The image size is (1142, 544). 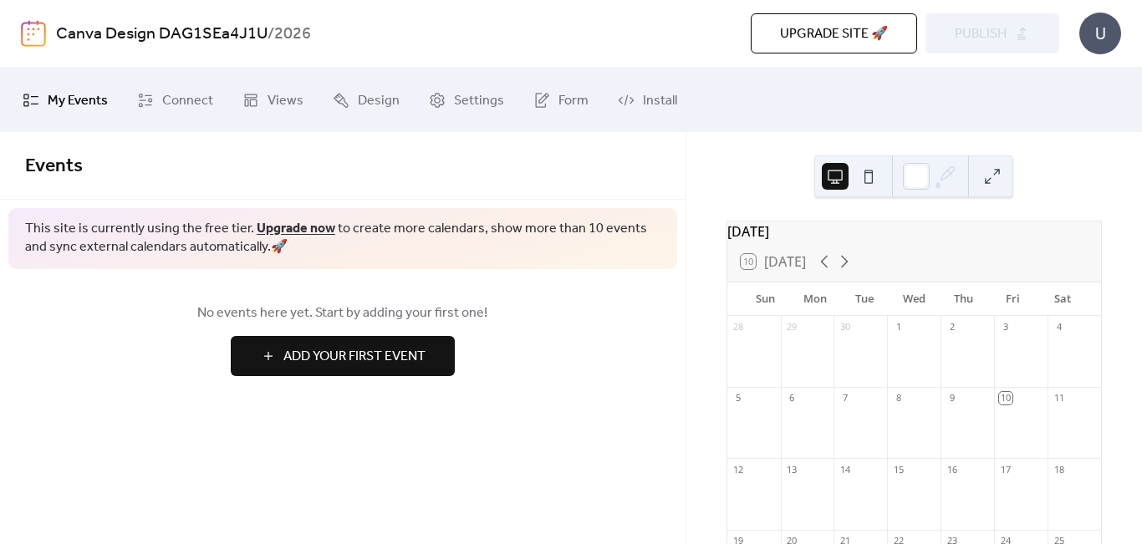 What do you see at coordinates (296, 228) in the screenshot?
I see `a: Upgrade now` at bounding box center [296, 228].